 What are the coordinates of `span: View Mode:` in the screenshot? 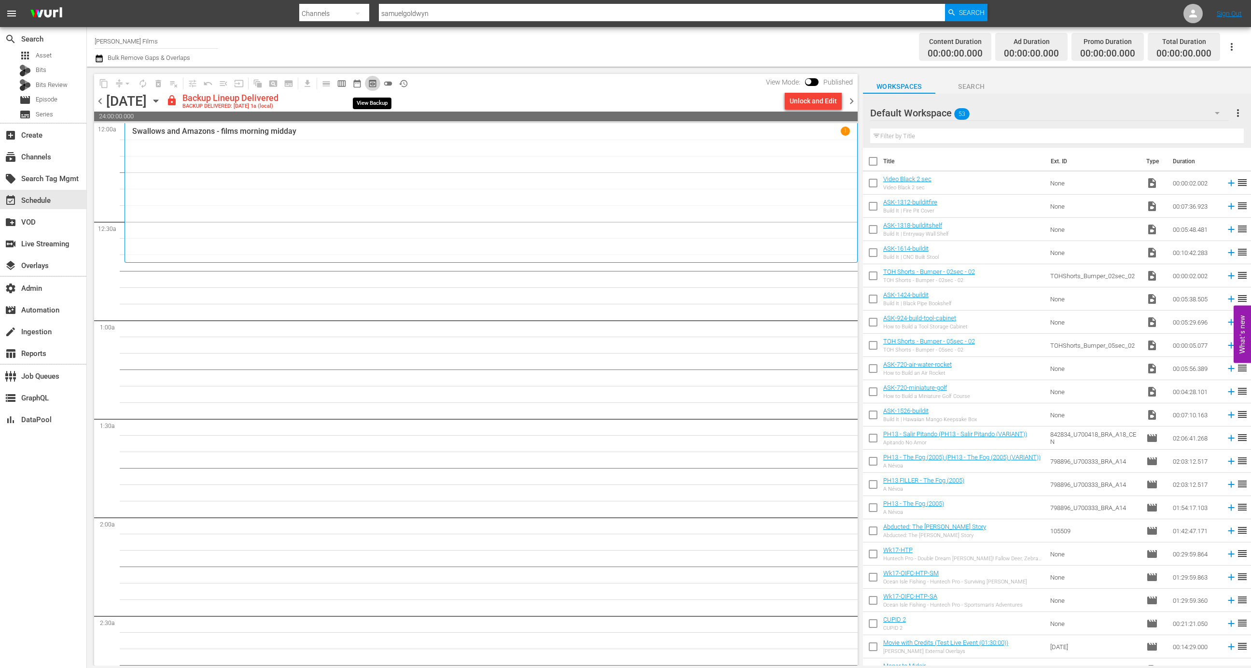 It's located at (783, 82).